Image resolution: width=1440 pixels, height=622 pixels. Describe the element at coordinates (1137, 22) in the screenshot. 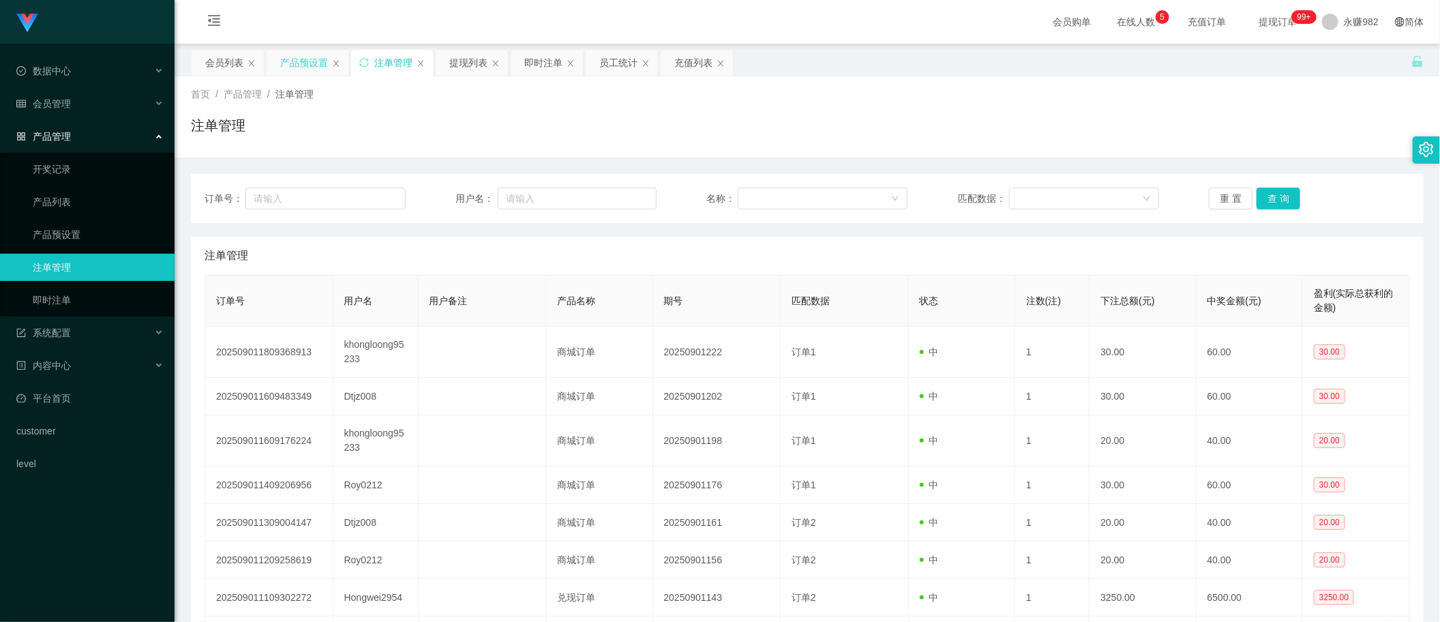

I see `span: 在线人数` at that location.